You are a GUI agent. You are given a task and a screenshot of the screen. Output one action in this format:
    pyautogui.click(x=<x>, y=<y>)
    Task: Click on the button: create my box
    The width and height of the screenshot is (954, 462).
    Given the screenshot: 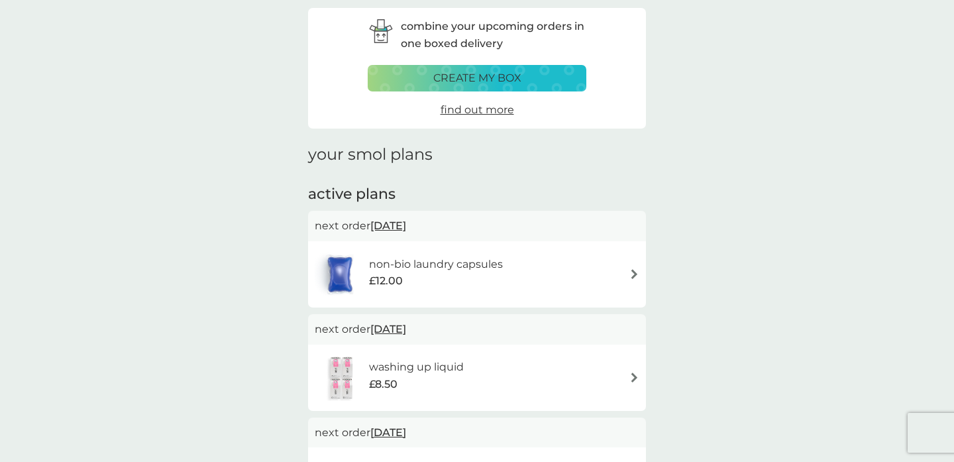 What is the action you would take?
    pyautogui.click(x=477, y=78)
    